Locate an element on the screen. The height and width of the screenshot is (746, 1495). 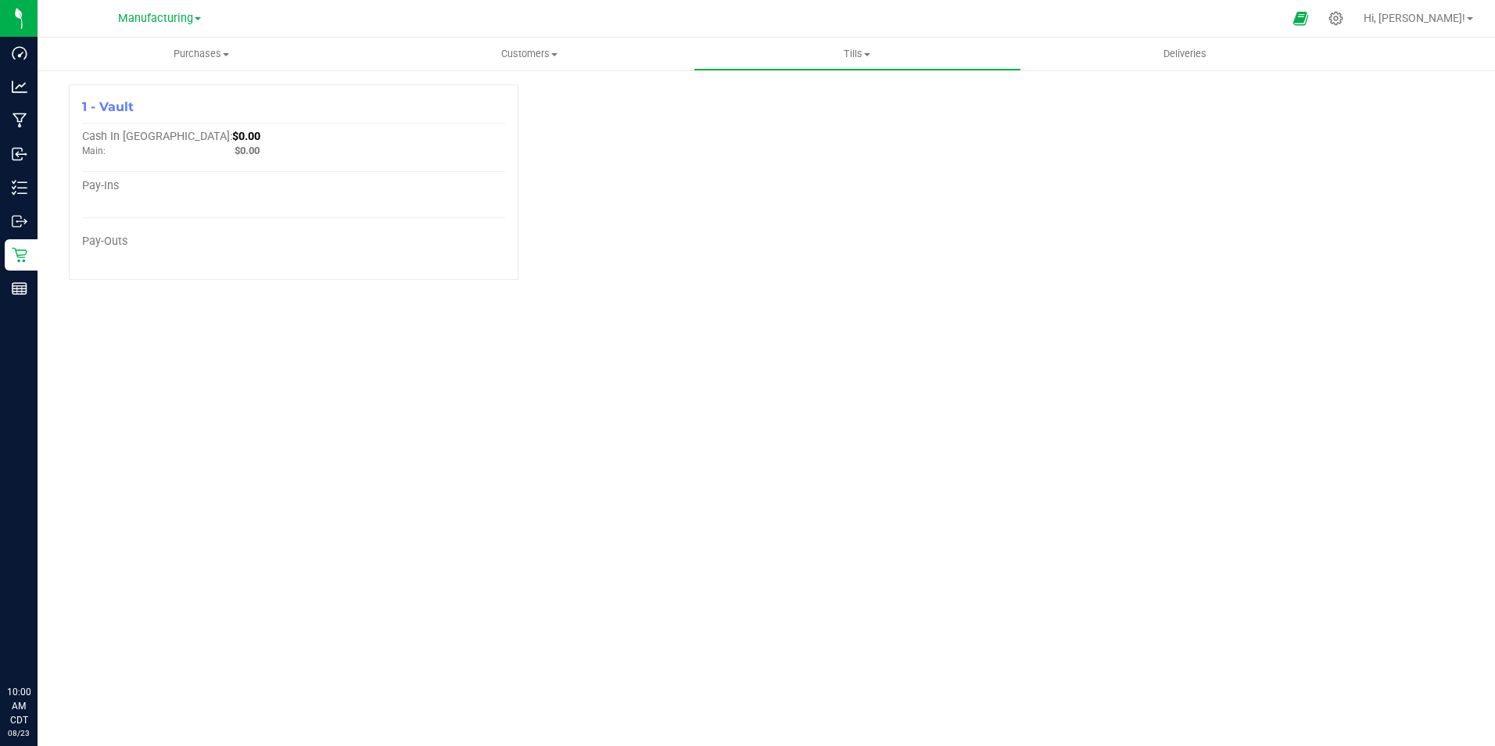
a: Purchases is located at coordinates (201, 54).